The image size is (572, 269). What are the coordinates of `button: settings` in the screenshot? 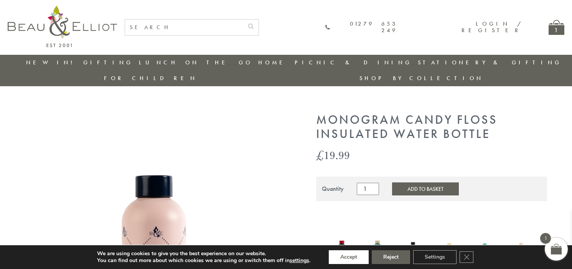 It's located at (299, 261).